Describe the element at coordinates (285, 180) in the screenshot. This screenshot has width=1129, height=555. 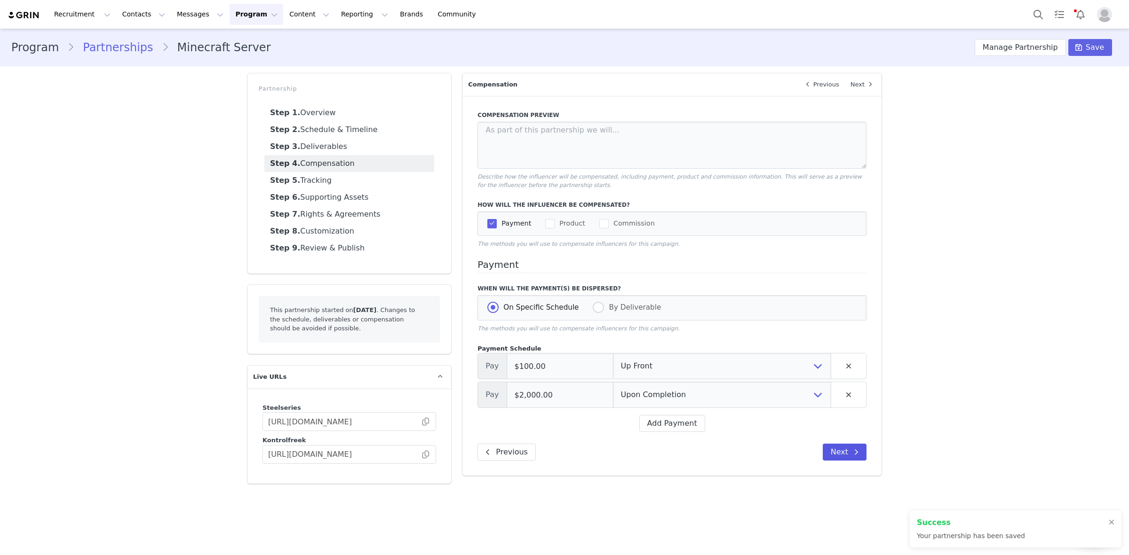
I see `strong: Step 5.` at that location.